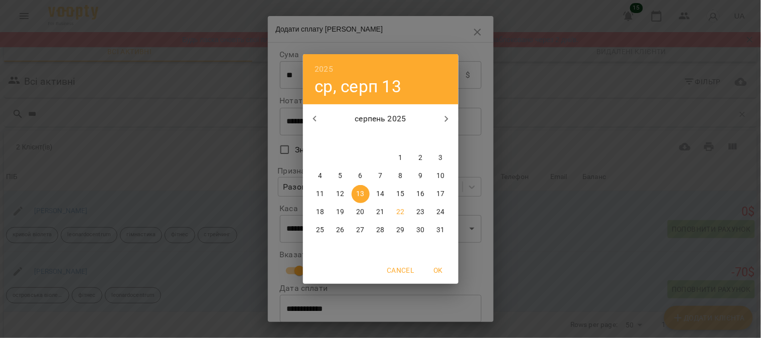 This screenshot has width=761, height=338. What do you see at coordinates (340, 139) in the screenshot?
I see `span: вт` at bounding box center [340, 139].